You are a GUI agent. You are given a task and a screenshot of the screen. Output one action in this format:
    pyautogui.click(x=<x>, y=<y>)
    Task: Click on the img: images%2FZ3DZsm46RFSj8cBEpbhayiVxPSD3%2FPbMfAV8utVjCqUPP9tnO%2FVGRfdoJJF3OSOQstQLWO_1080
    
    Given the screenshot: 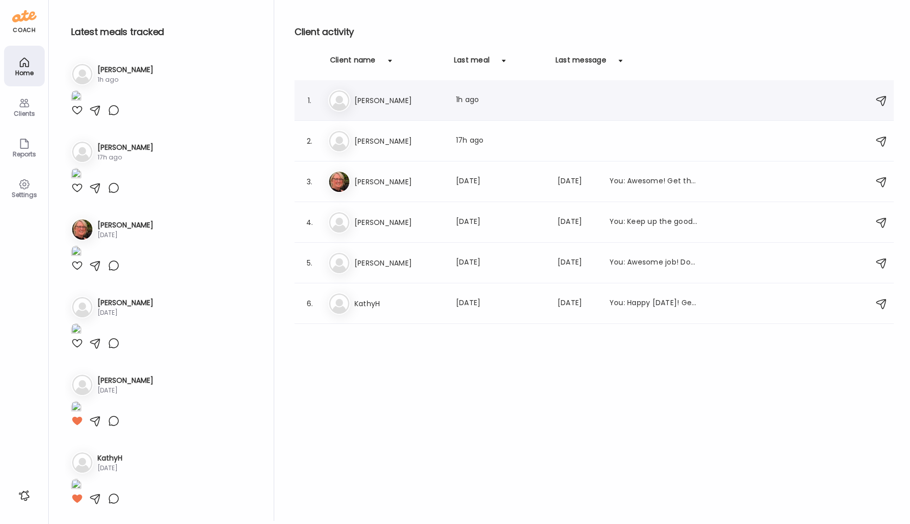 What is the action you would take?
    pyautogui.click(x=76, y=97)
    